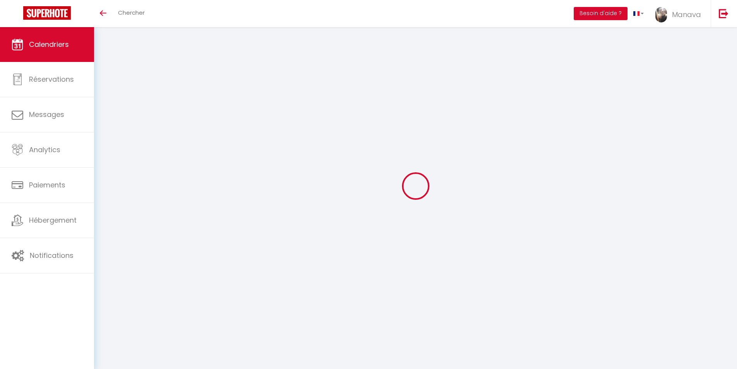 This screenshot has width=737, height=369. What do you see at coordinates (131, 12) in the screenshot?
I see `span: Chercher` at bounding box center [131, 12].